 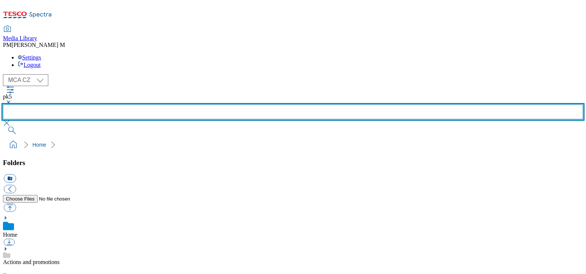 I want to click on a: home, so click(x=13, y=145).